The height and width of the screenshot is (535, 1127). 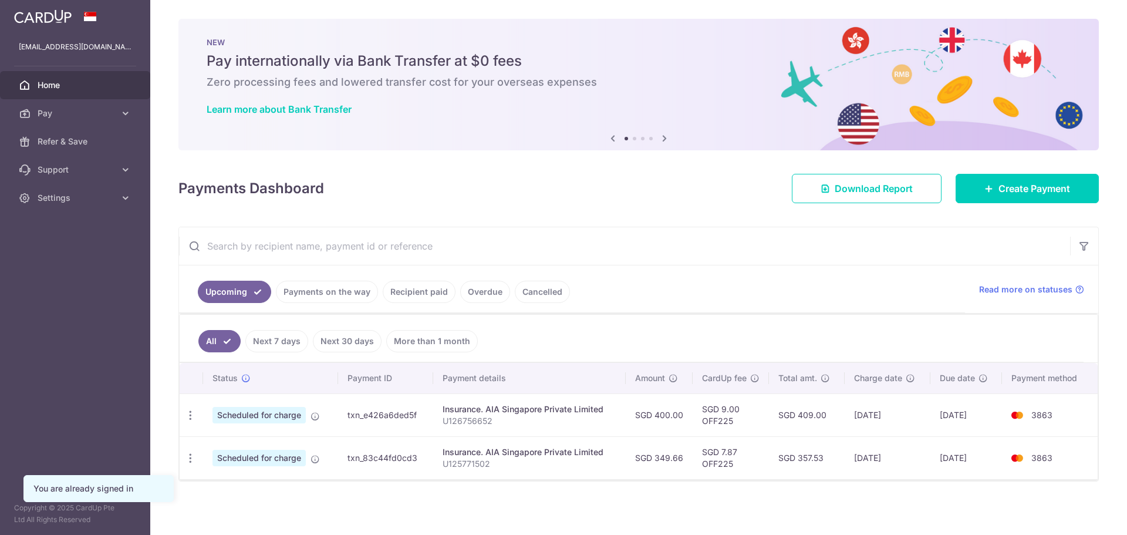 I want to click on span: Support, so click(x=76, y=170).